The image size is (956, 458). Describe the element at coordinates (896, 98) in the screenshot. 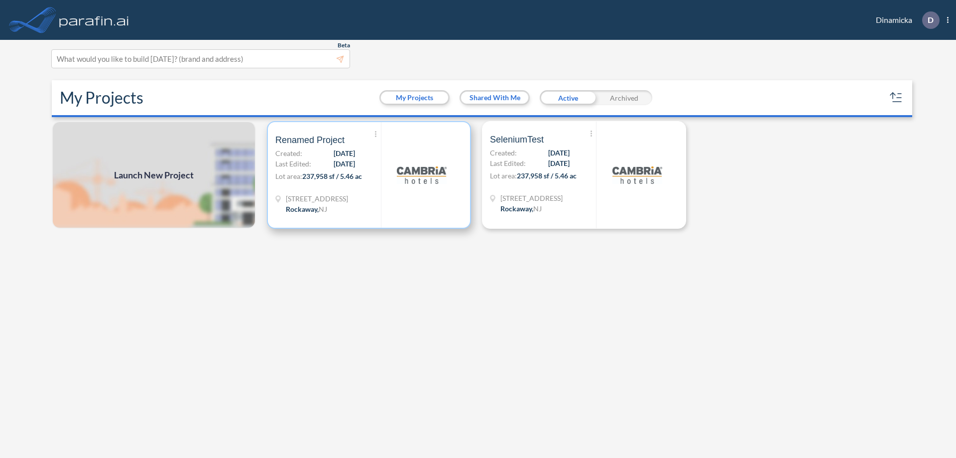

I see `button: sort` at that location.